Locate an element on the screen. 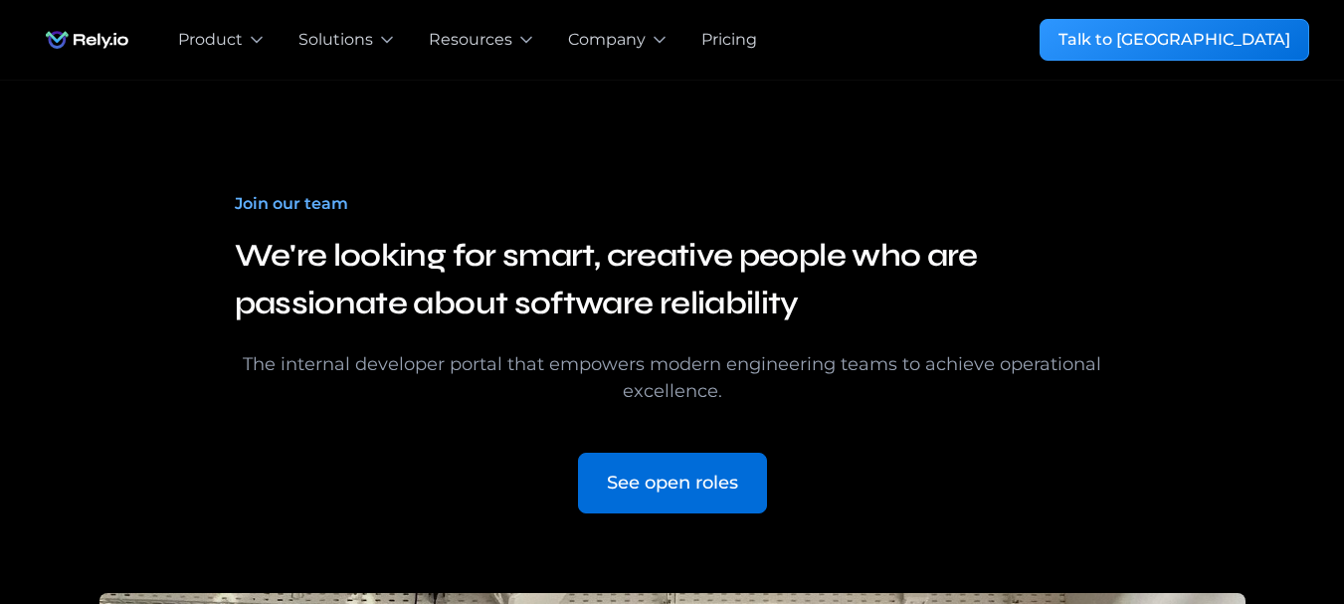 The height and width of the screenshot is (604, 1344). div: The internal developer portal that empowers modern engineering teams to achieve operational excel... is located at coordinates (673, 378).